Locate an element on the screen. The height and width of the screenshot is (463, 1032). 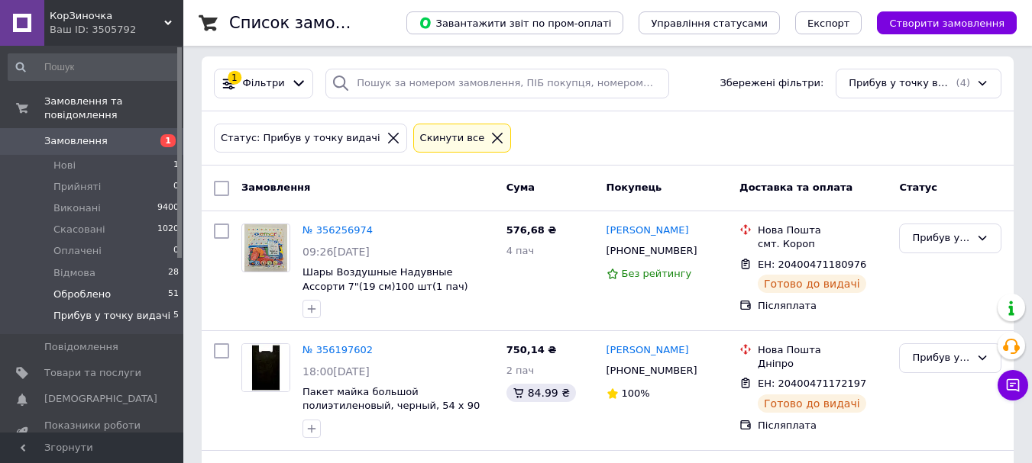
span: Cума is located at coordinates (520, 187).